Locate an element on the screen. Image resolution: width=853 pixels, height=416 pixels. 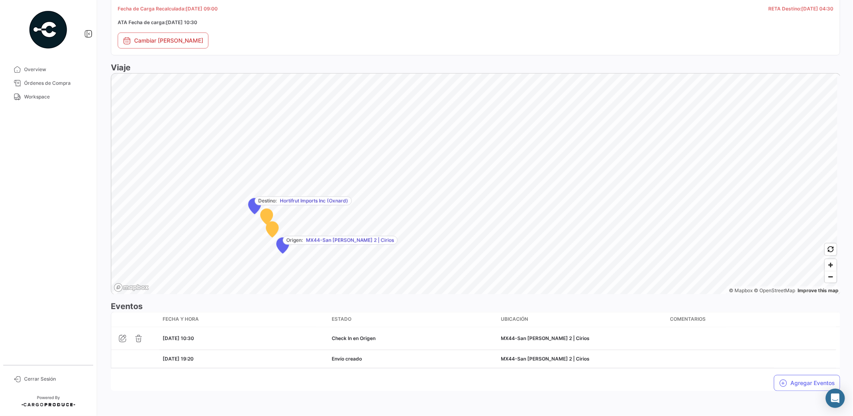
a: Overview is located at coordinates (48, 69).